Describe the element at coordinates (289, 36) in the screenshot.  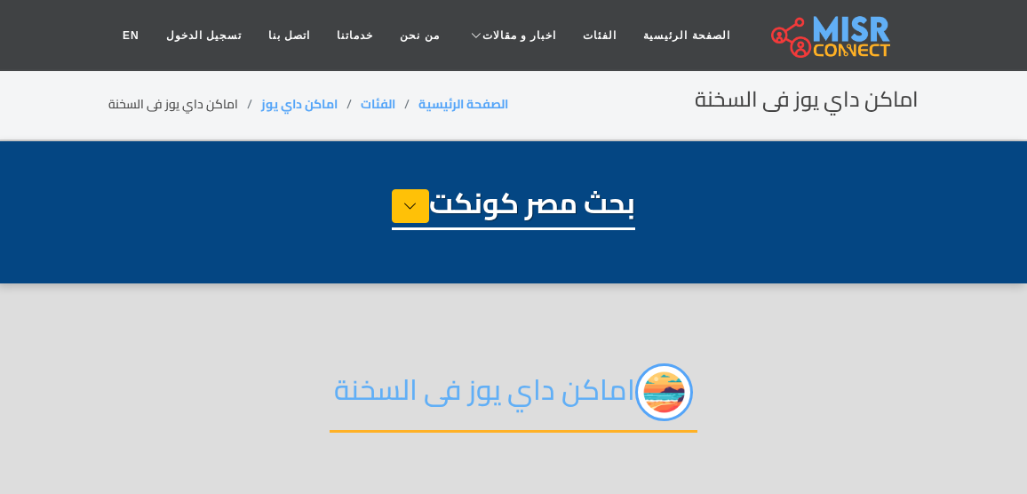
I see `a: اتصل بنا` at that location.